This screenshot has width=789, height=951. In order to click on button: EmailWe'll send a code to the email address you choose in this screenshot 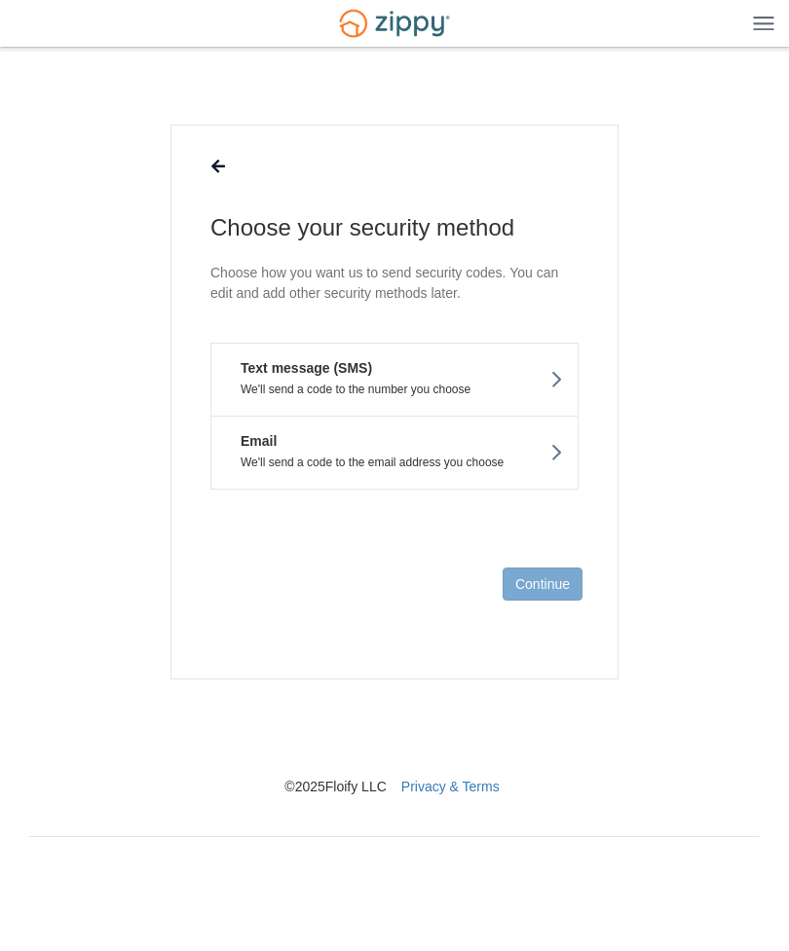, I will do `click(394, 453)`.